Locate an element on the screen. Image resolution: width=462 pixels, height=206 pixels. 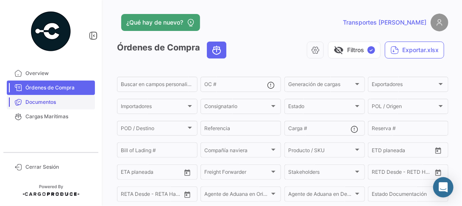
span: Cerrar Sesión is located at coordinates (58, 167).